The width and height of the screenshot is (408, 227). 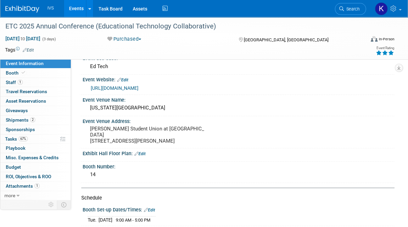 What do you see at coordinates (235, 198) in the screenshot?
I see `div: Schedule` at bounding box center [235, 198].